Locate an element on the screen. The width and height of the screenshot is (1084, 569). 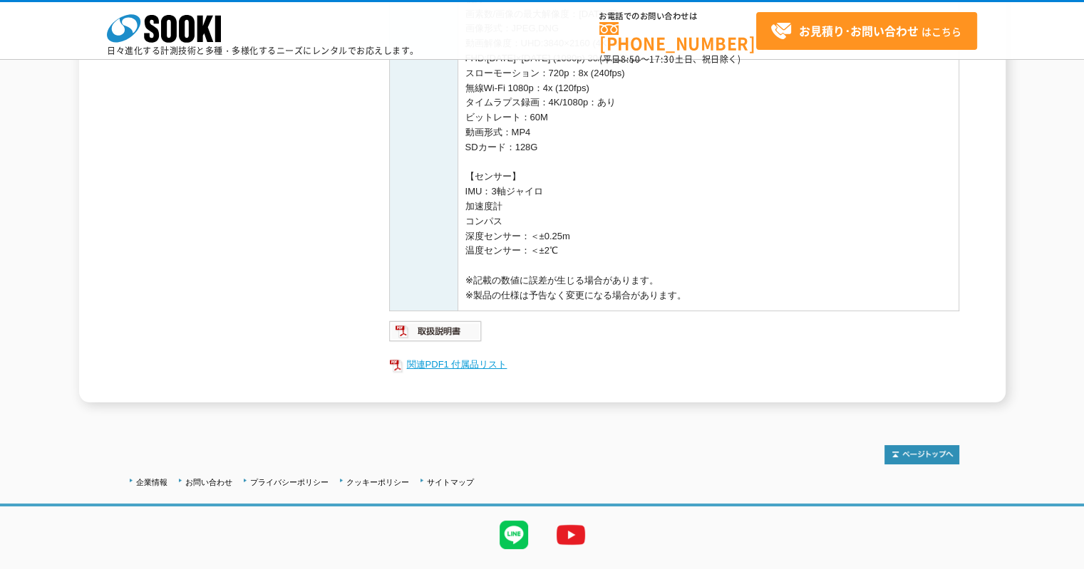
a: 取扱説明書 is located at coordinates (435, 334).